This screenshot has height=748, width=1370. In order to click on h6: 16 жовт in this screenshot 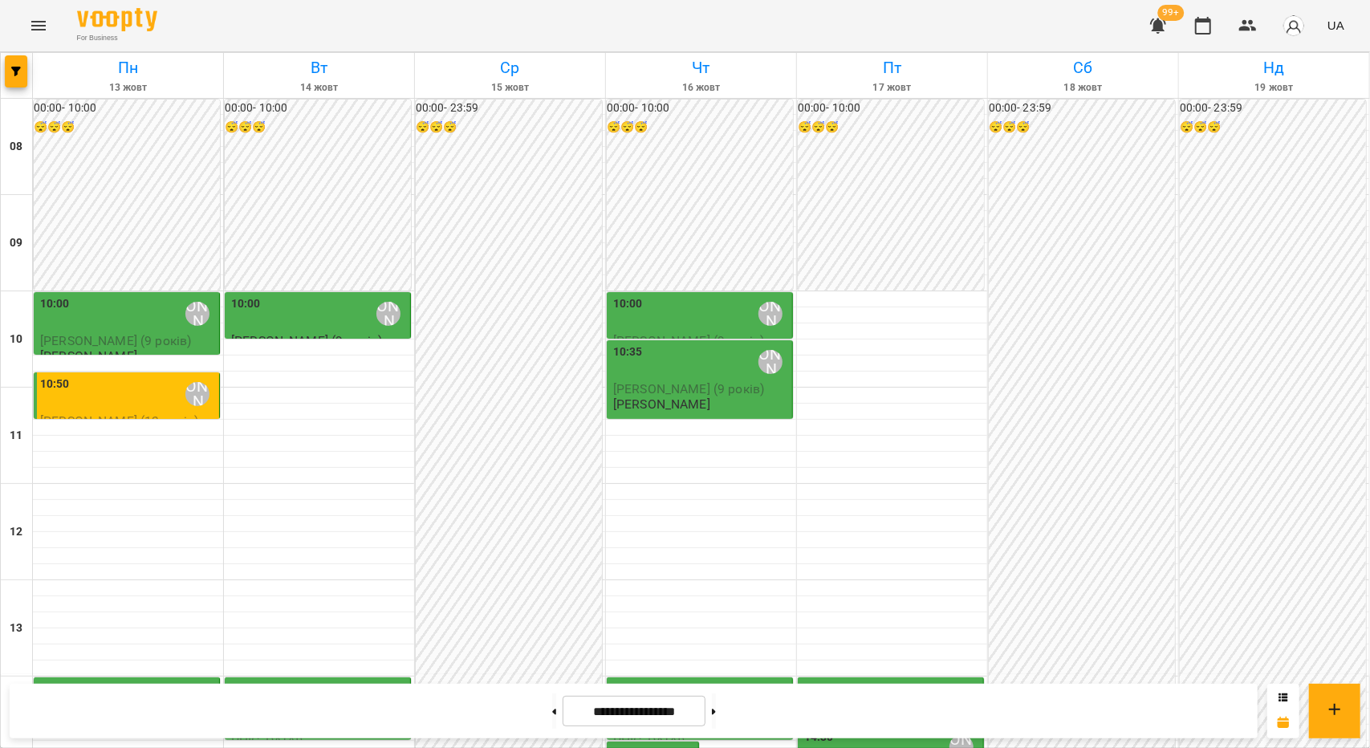, I will do `click(701, 87)`.